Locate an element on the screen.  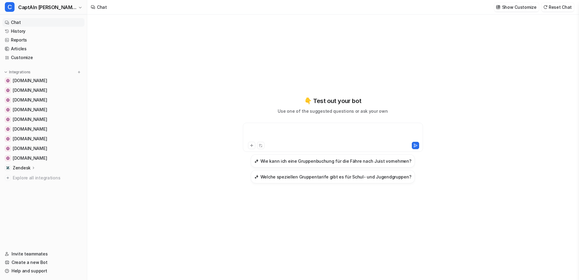
h3: Welche speziellen Gruppentarife gibt es für Schul- und Jugendgruppen? is located at coordinates (336, 177).